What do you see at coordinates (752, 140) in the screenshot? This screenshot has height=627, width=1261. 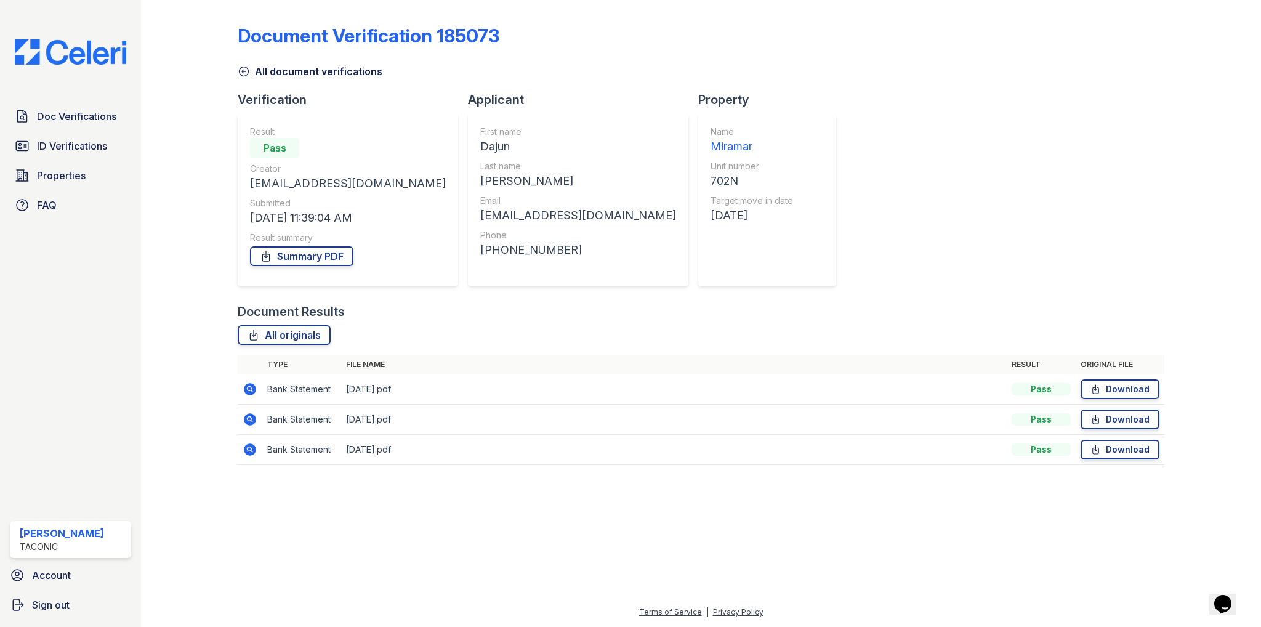 I see `a: Name Miramar` at bounding box center [752, 140].